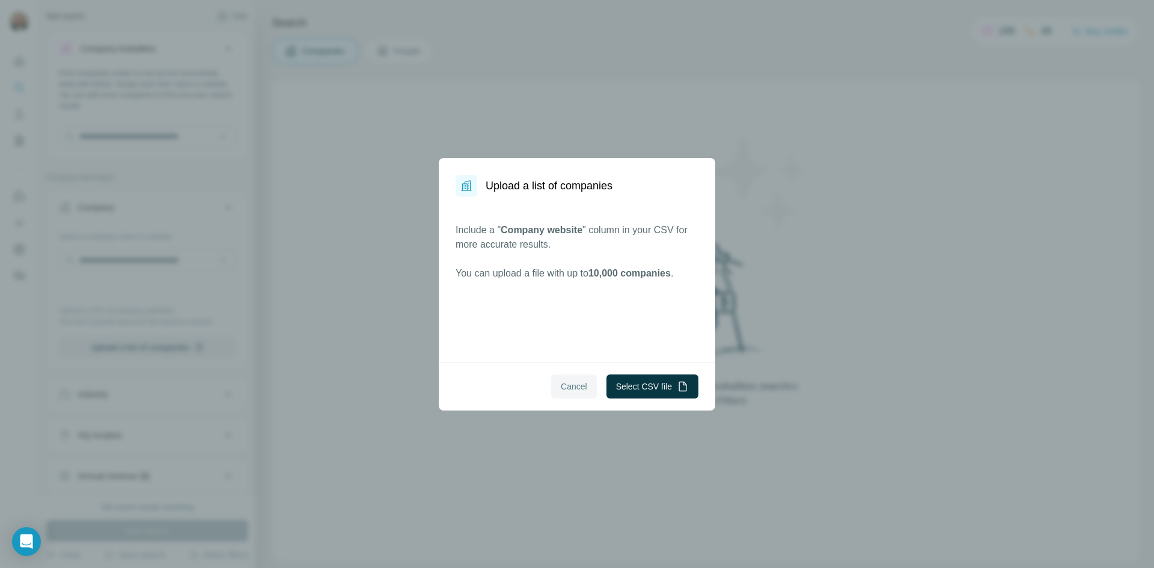 The width and height of the screenshot is (1154, 568). Describe the element at coordinates (574, 387) in the screenshot. I see `span: Cancel` at that location.